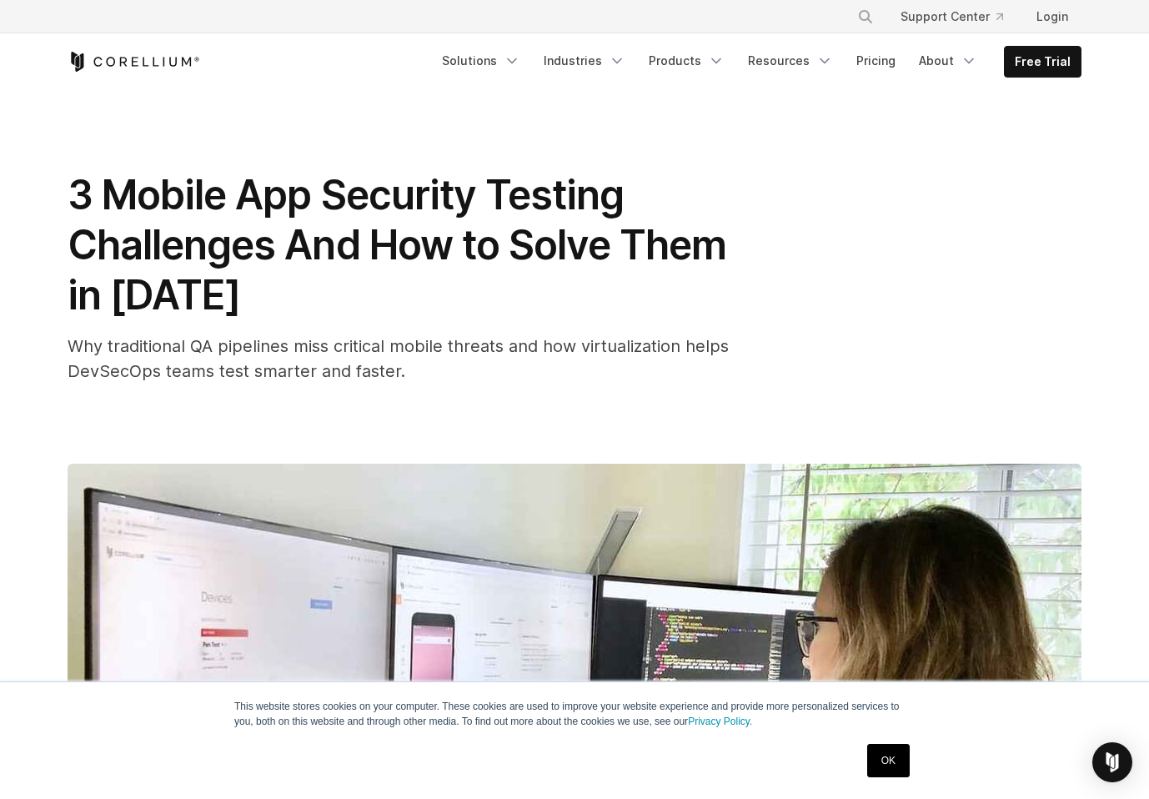 The height and width of the screenshot is (799, 1149). Describe the element at coordinates (481, 61) in the screenshot. I see `a: Solutions` at that location.